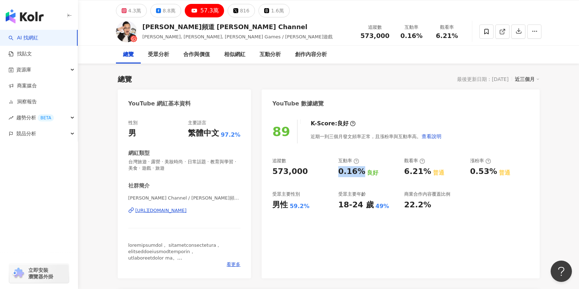 The width and height of the screenshot is (579, 289). What do you see at coordinates (382, 206) in the screenshot?
I see `div: 49%` at bounding box center [382, 206].